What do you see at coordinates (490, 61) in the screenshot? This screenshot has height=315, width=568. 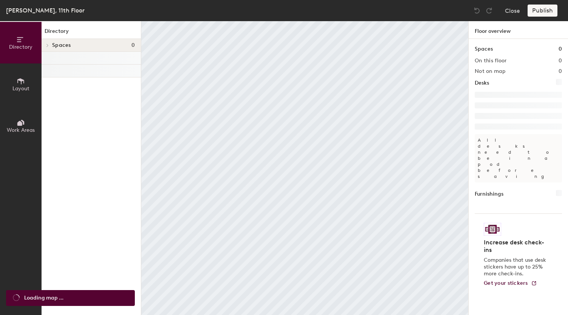 I see `h2: On this floor` at bounding box center [490, 61].